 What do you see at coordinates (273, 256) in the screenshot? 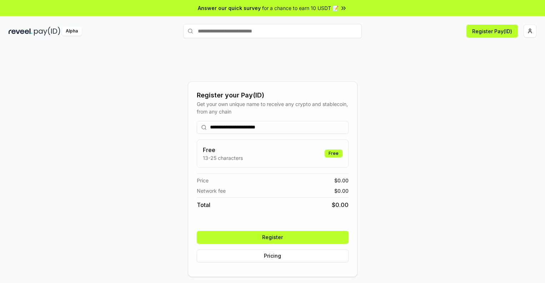
I see `button: Pricing` at bounding box center [273, 256].